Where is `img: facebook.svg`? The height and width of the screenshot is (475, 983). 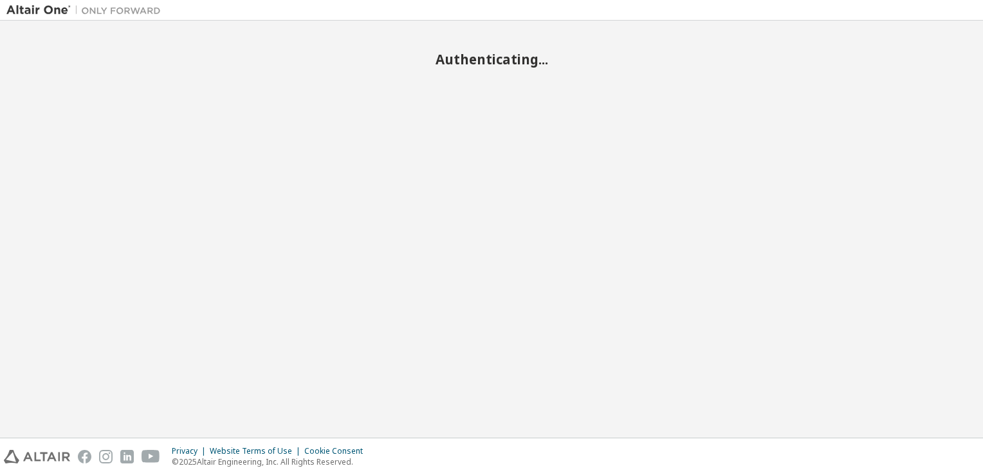 img: facebook.svg is located at coordinates (84, 456).